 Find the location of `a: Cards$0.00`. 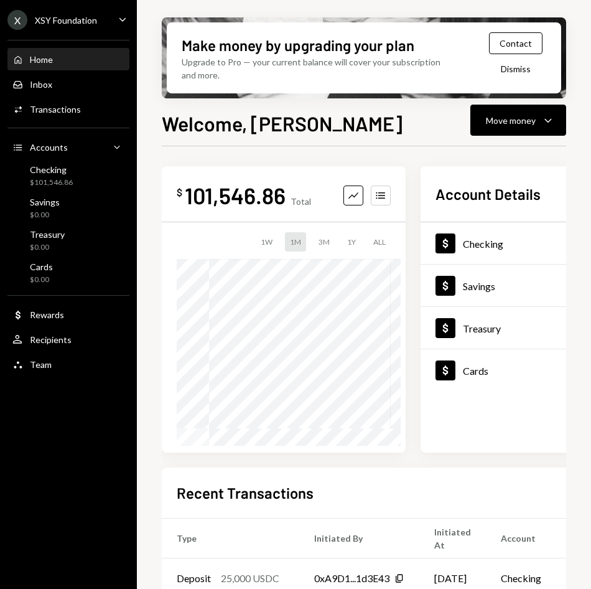

a: Cards$0.00 is located at coordinates (68, 273).